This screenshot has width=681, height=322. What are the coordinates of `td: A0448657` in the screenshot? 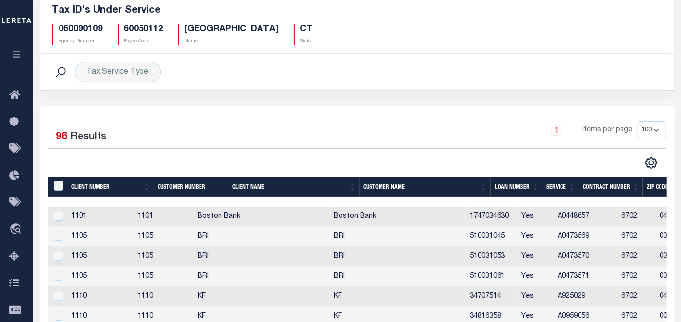 It's located at (586, 217).